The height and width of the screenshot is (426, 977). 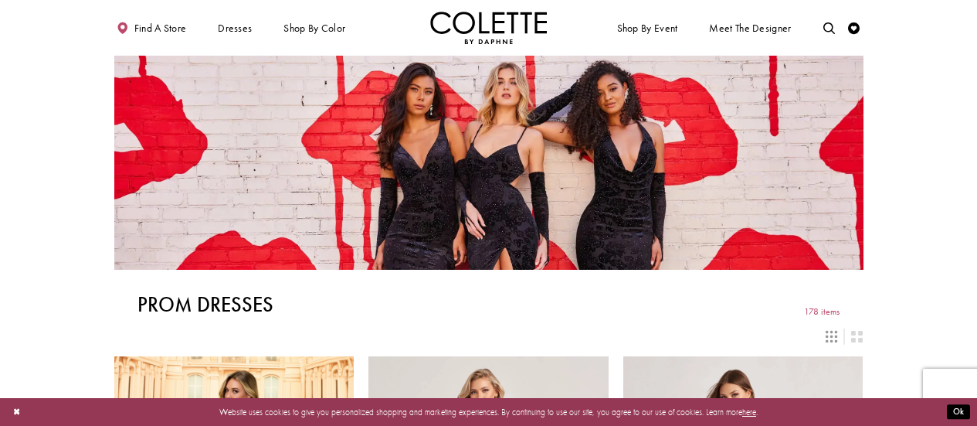 I want to click on a: Meet the designer, so click(x=751, y=28).